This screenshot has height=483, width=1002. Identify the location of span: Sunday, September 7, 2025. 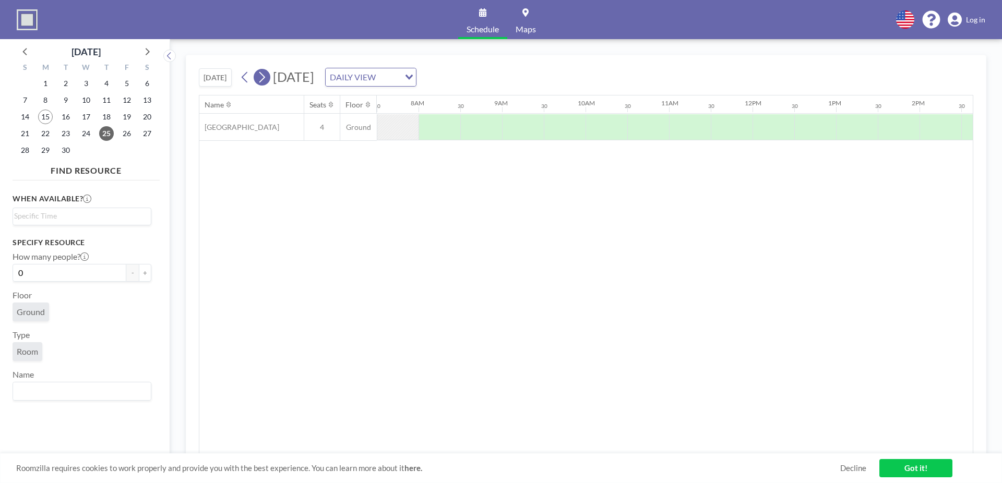
(25, 100).